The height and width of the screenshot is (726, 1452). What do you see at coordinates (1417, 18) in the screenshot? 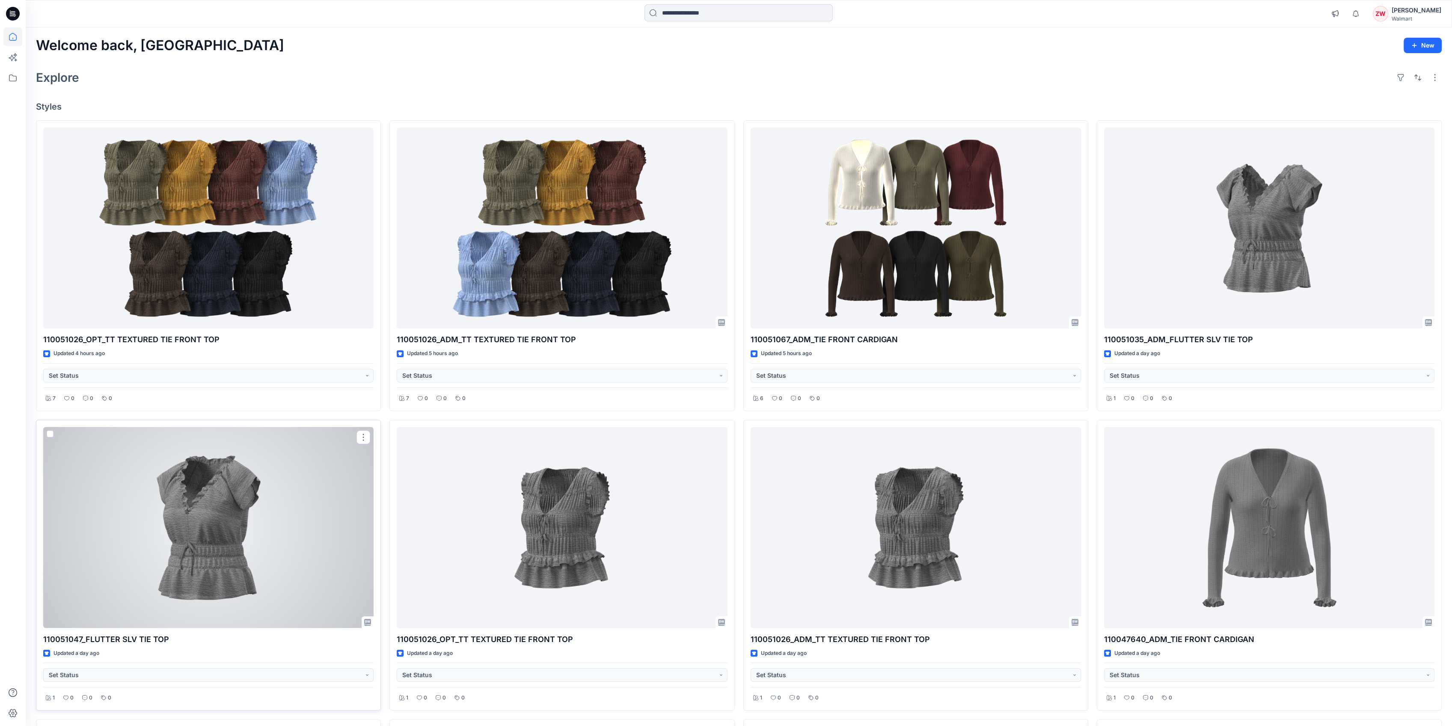
I see `div: Walmart` at bounding box center [1417, 18].